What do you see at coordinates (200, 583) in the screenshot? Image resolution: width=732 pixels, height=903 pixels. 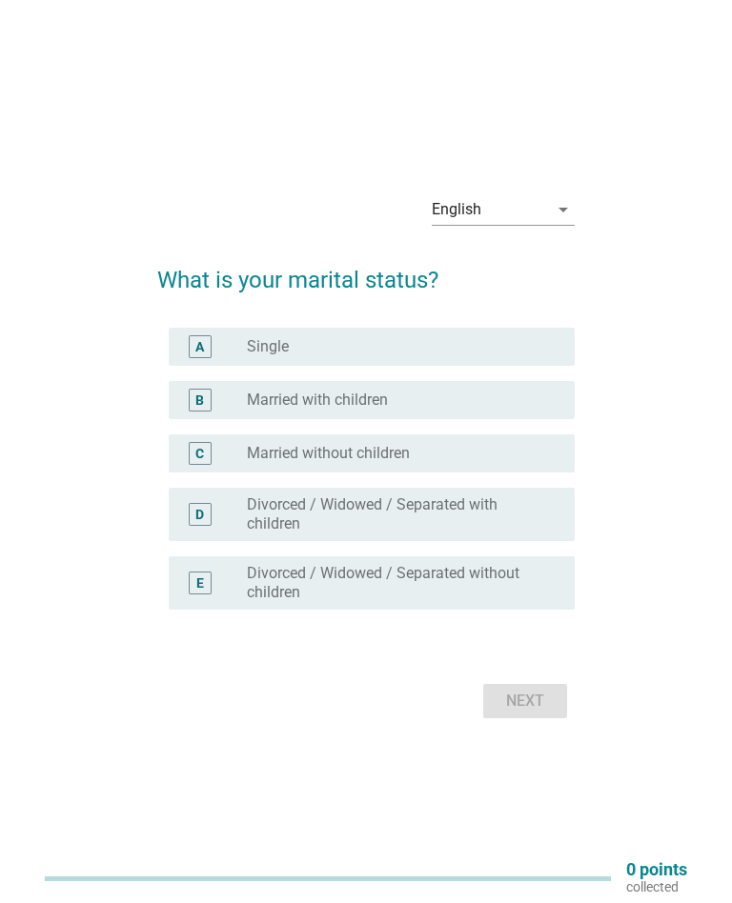 I see `div: E` at bounding box center [200, 583].